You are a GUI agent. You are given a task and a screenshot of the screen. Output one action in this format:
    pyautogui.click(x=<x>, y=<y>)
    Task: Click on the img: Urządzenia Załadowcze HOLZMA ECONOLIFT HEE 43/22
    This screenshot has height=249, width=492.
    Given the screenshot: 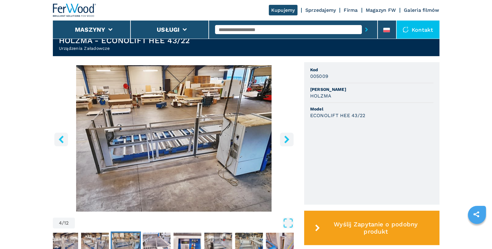 What is the action you would take?
    pyautogui.click(x=174, y=138)
    